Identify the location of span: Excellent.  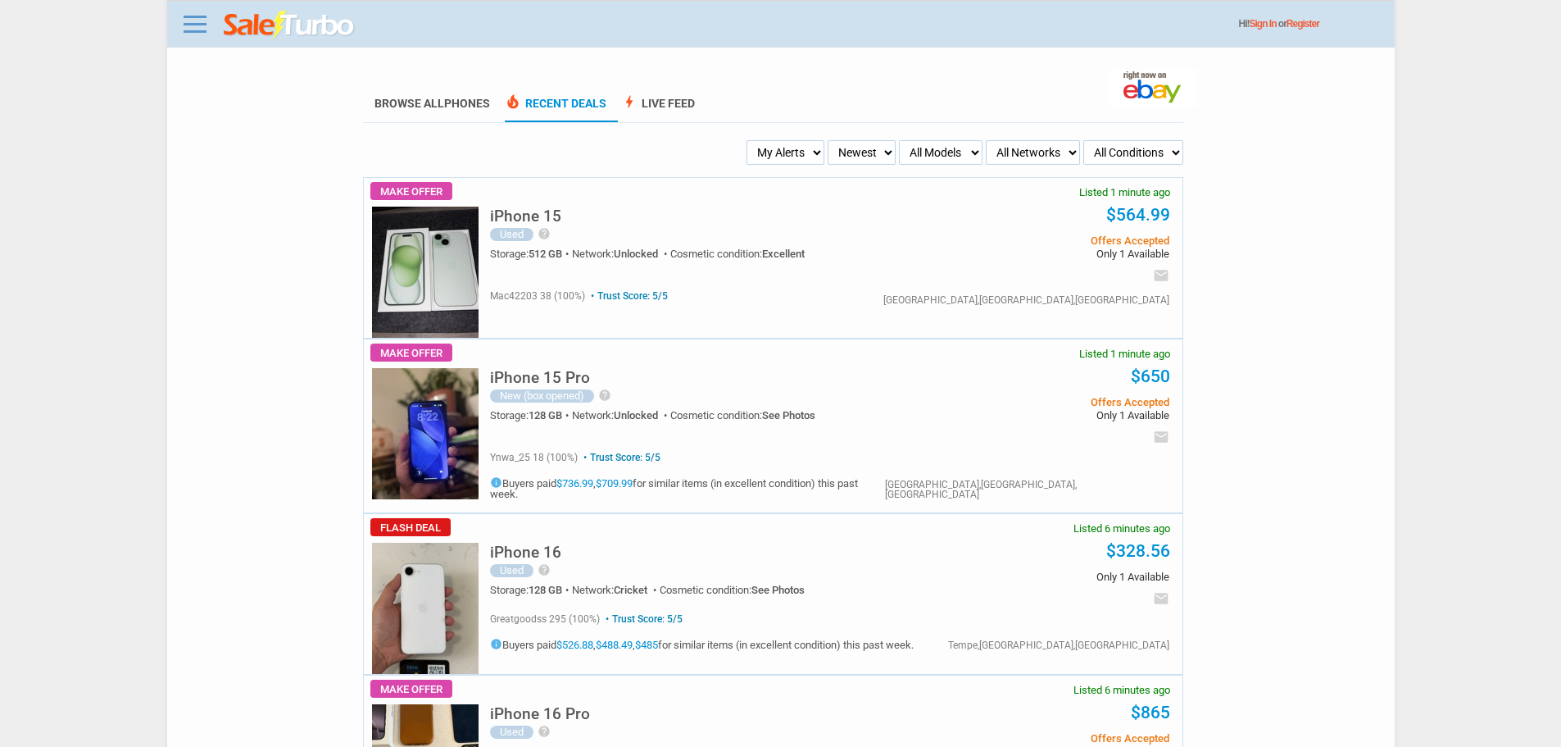
(783, 253).